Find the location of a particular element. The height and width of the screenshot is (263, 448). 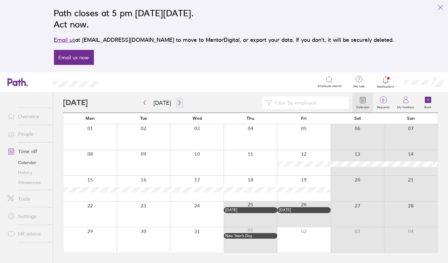

a: 0Requests is located at coordinates (383, 103).